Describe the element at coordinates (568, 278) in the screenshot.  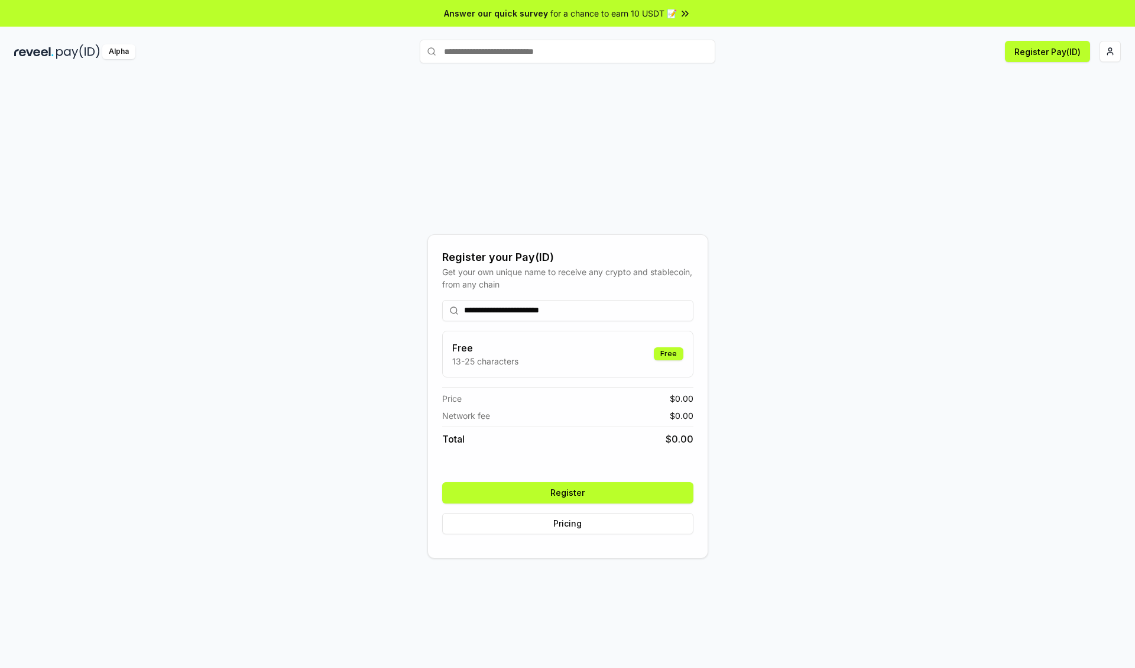
I see `div: Get your own unique name to receive any crypto and stablecoin, from any chain` at that location.